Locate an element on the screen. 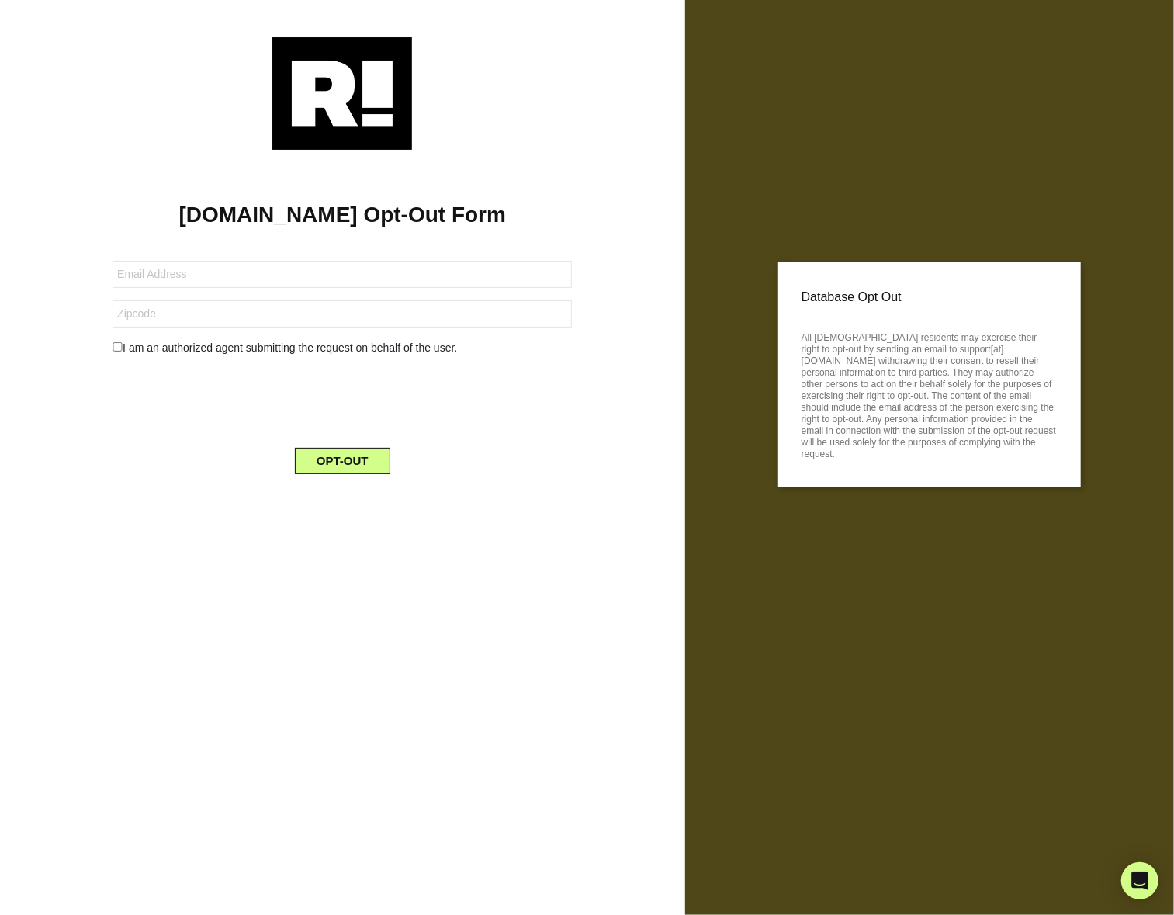  button: OPT-OUT is located at coordinates (342, 461).